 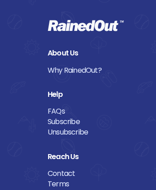 I want to click on div: Help, so click(x=78, y=94).